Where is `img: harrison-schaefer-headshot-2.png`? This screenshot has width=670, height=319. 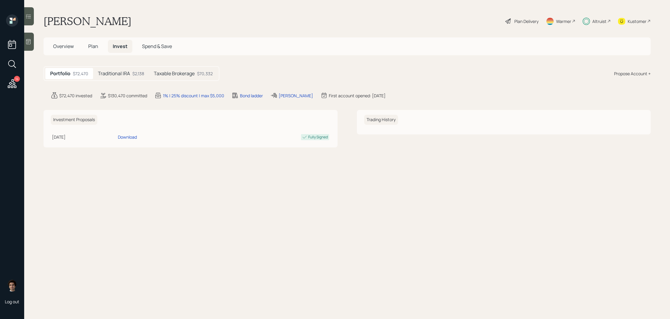
img: harrison-schaefer-headshot-2.png is located at coordinates (12, 286).